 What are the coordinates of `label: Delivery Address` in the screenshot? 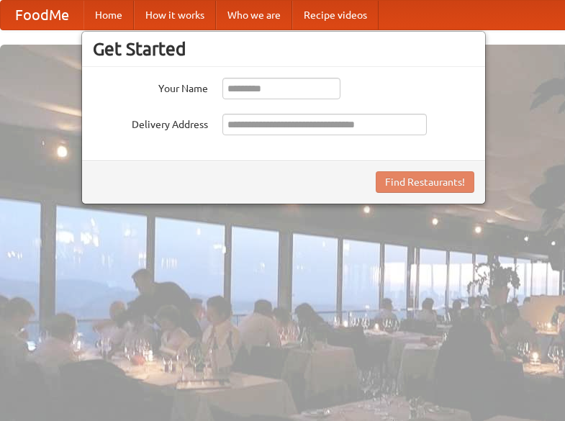 It's located at (150, 122).